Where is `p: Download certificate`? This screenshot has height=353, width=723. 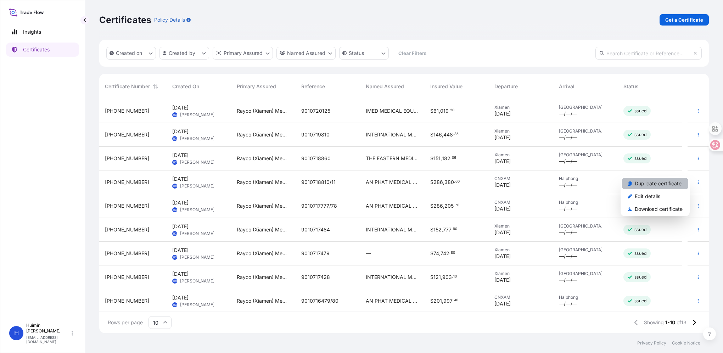 p: Download certificate is located at coordinates (658, 209).